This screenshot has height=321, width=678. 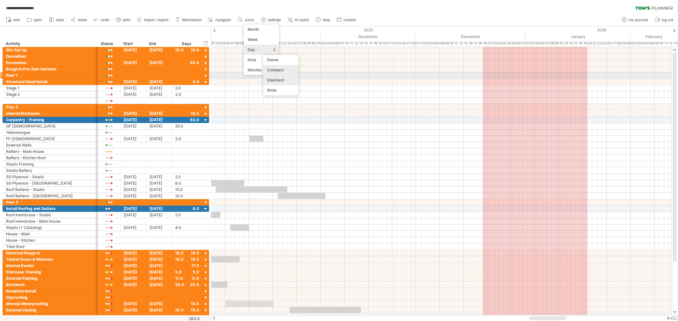 What do you see at coordinates (509, 43) in the screenshot?
I see `div: Friday, 26 December 2025` at bounding box center [509, 43].